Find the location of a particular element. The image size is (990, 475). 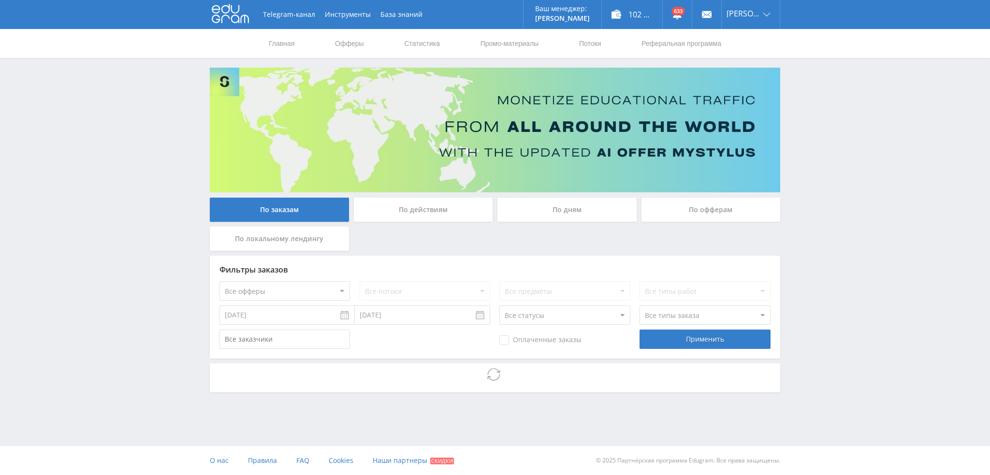

a: Реферальная программа is located at coordinates (681, 44).